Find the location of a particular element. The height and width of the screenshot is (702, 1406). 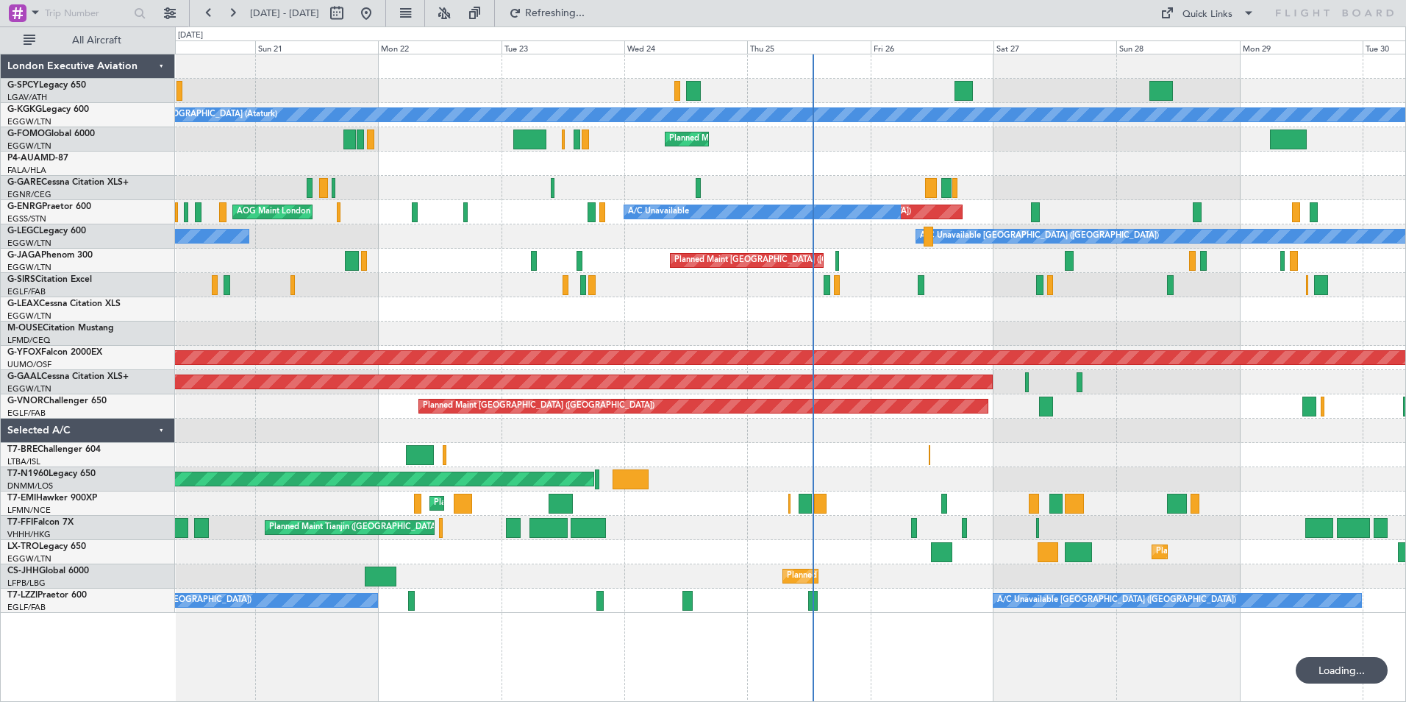

input: Trip Number is located at coordinates (87, 13).